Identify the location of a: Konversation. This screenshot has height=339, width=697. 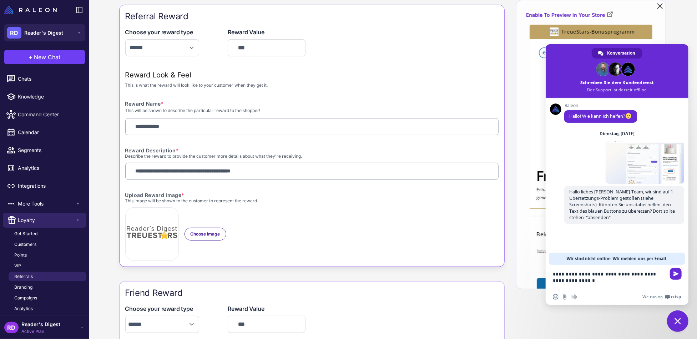
(617, 53).